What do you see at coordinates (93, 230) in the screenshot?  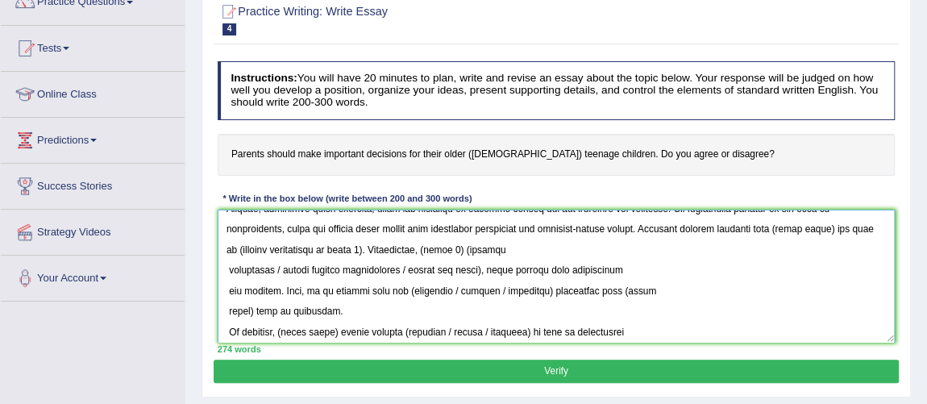 I see `a: Strategy Videos` at bounding box center [93, 230].